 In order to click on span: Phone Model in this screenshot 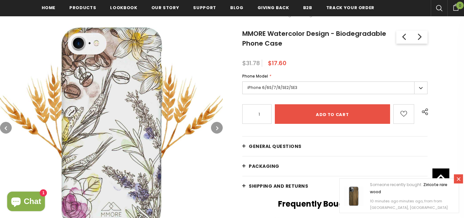, I will do `click(255, 76)`.